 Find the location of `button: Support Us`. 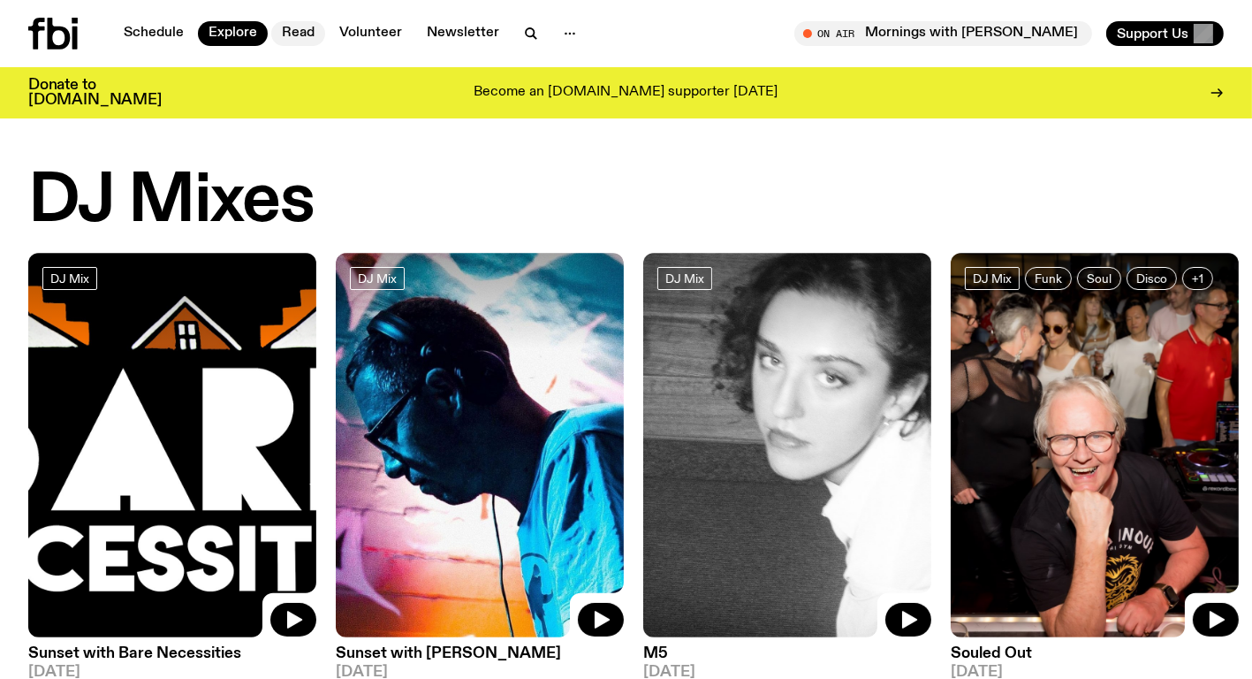

button: Support Us is located at coordinates (1165, 34).